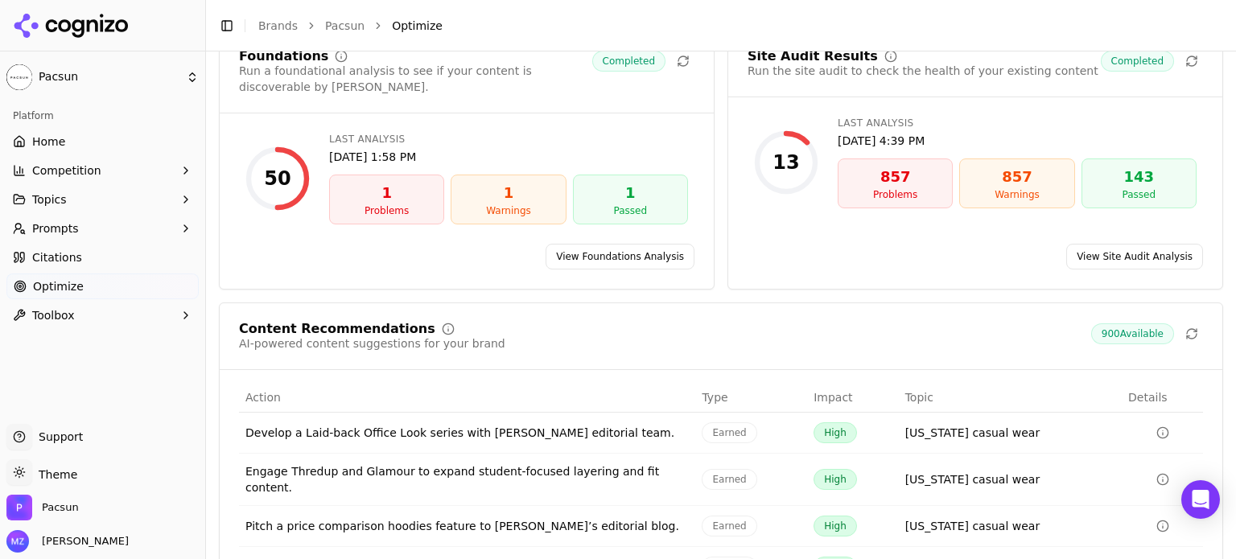 The height and width of the screenshot is (559, 1236). I want to click on span: Prompts, so click(56, 229).